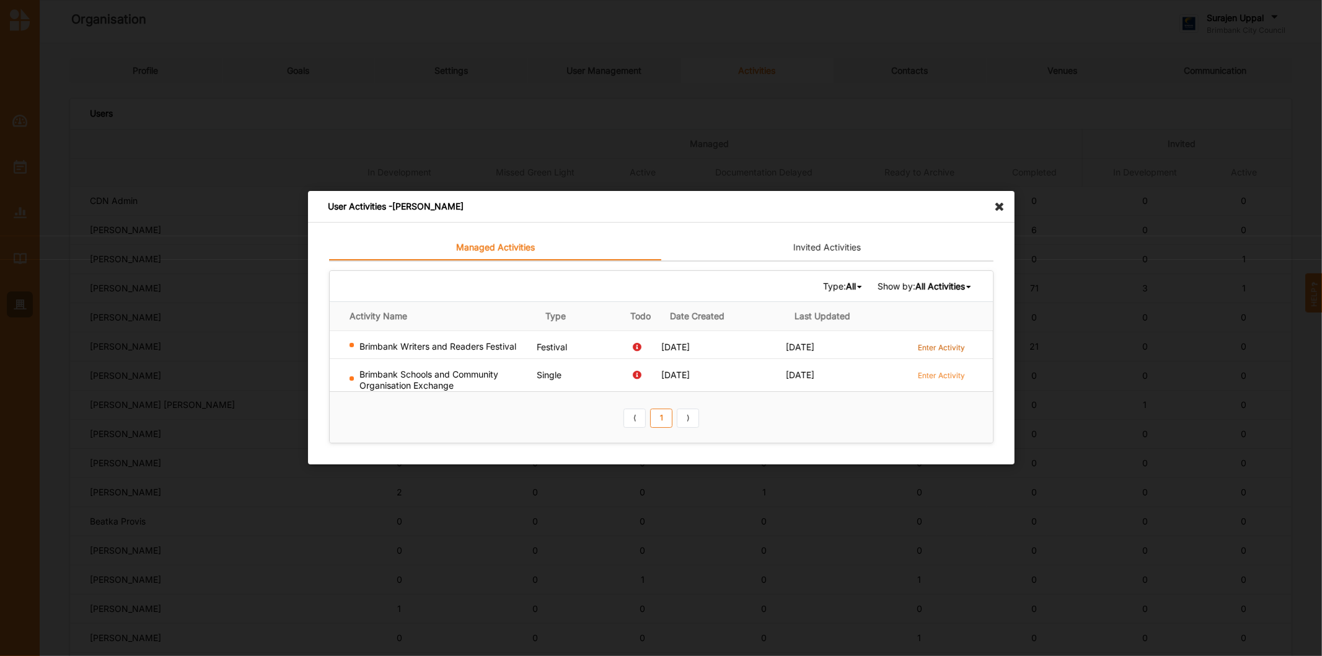  What do you see at coordinates (549, 374) in the screenshot?
I see `span: Single` at bounding box center [549, 374].